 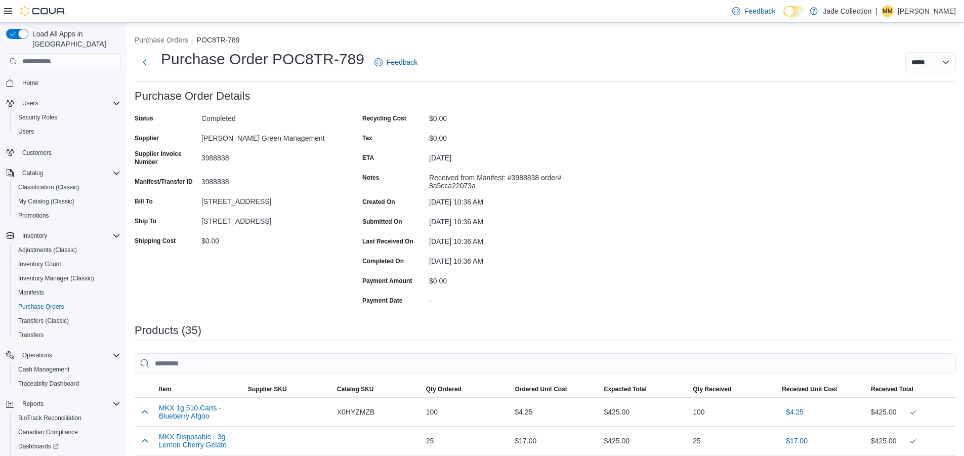 I want to click on span: Qty Received, so click(x=712, y=389).